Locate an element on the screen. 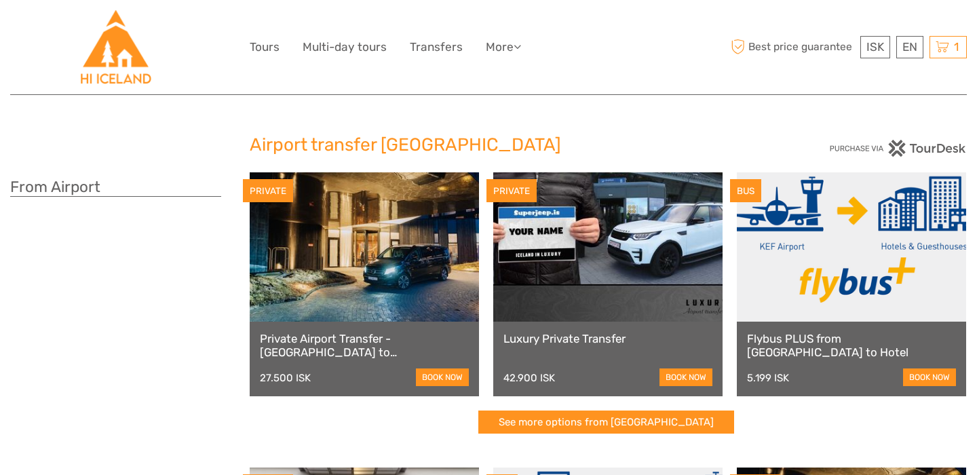 The height and width of the screenshot is (475, 977). a: More is located at coordinates (503, 47).